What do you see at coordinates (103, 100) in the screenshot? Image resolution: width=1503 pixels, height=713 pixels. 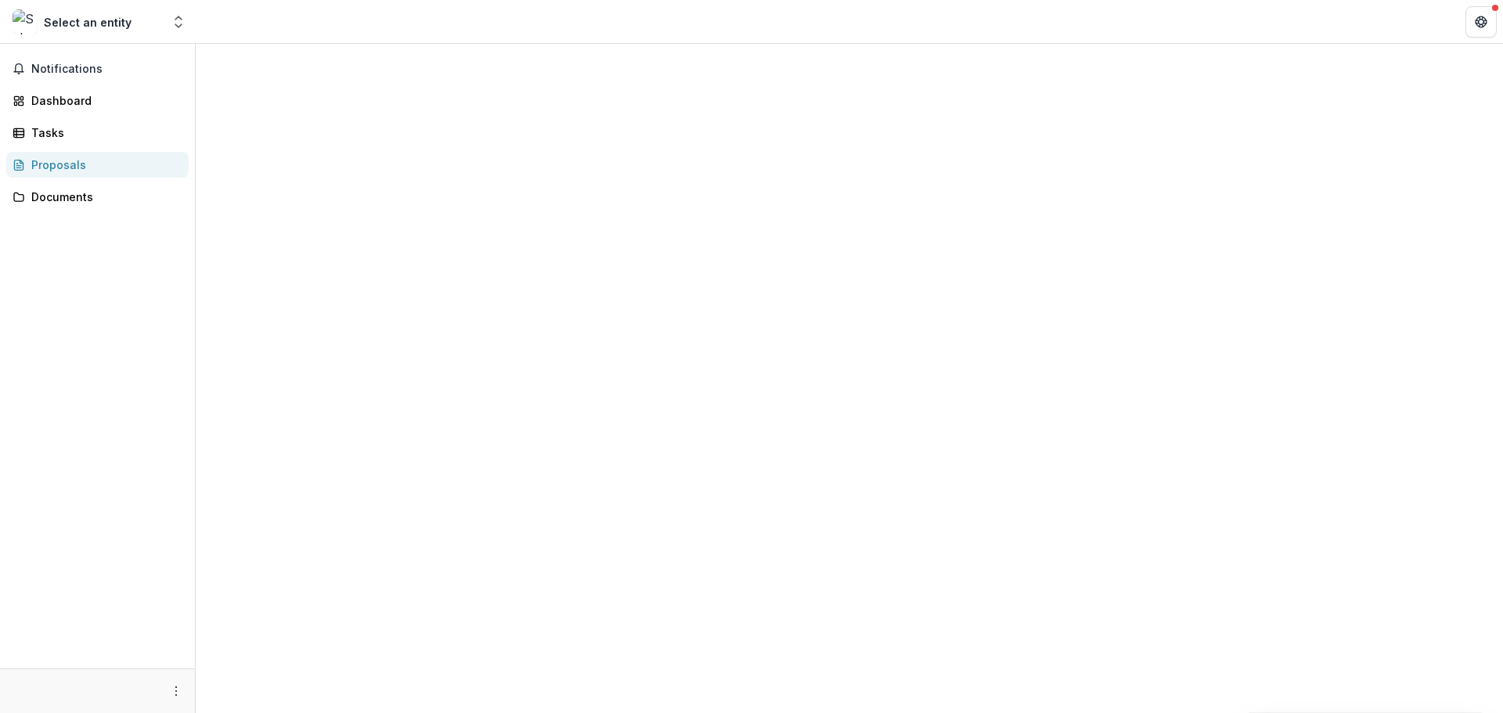 I see `div: Dashboard` at bounding box center [103, 100].